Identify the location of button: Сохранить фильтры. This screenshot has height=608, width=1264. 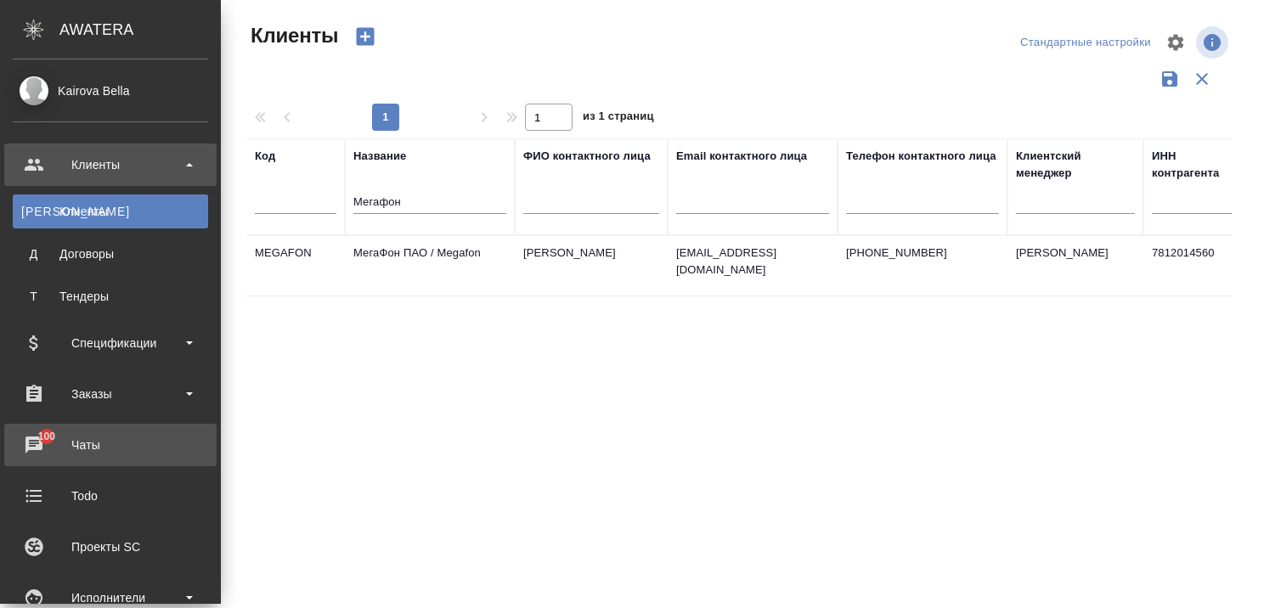
(1170, 79).